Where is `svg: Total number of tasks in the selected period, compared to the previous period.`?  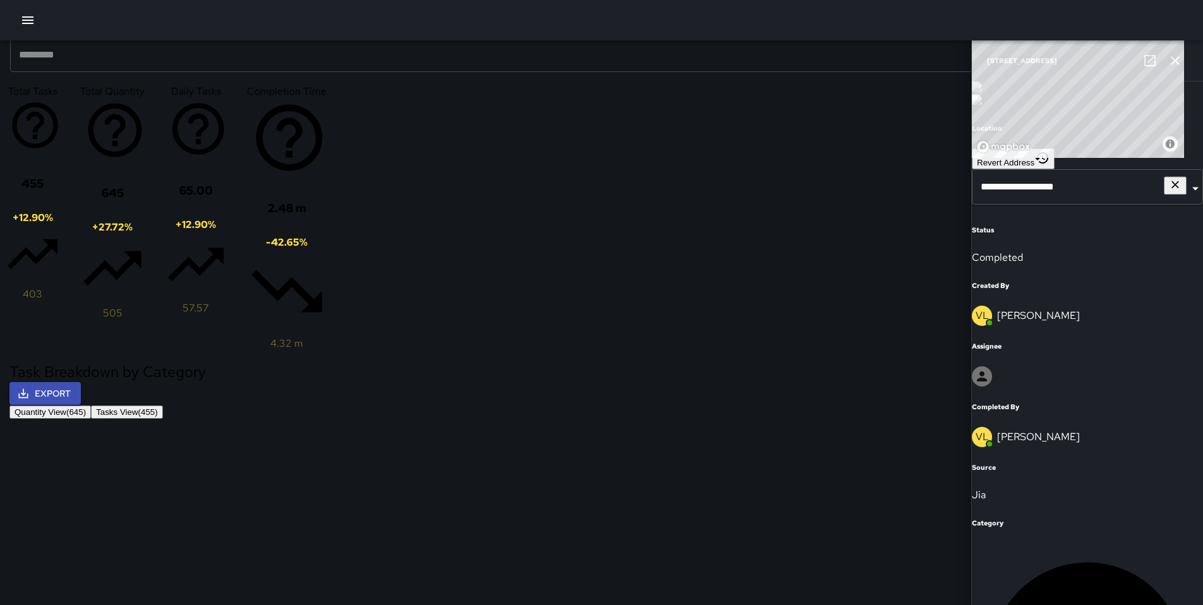 svg: Total number of tasks in the selected period, compared to the previous period. is located at coordinates (35, 125).